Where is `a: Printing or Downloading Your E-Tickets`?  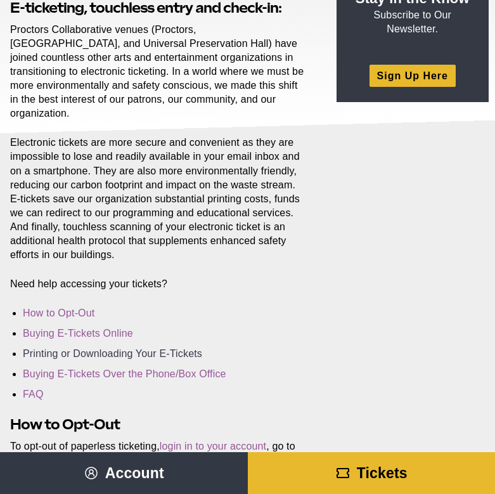 a: Printing or Downloading Your E-Tickets is located at coordinates (112, 353).